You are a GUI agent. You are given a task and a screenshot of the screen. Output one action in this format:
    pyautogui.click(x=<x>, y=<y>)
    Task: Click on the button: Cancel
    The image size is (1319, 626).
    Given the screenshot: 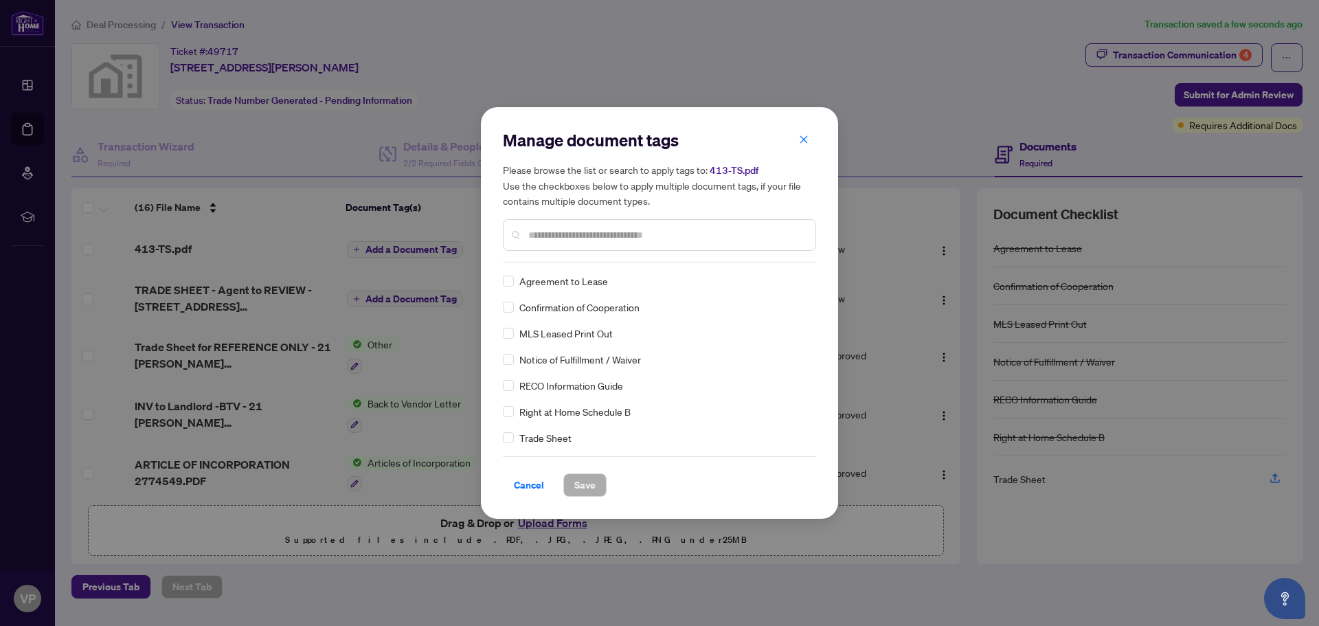 What is the action you would take?
    pyautogui.click(x=529, y=485)
    